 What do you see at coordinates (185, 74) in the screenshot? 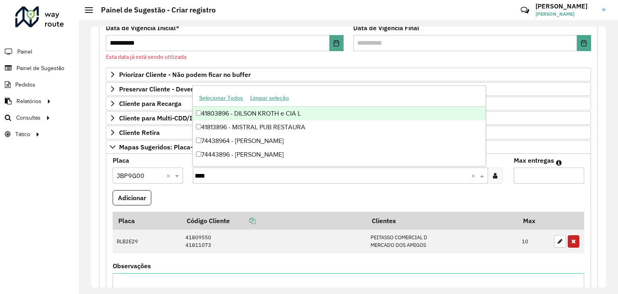
I see `span: Priorizar Cliente - Não podem ficar no buffer` at bounding box center [185, 74].